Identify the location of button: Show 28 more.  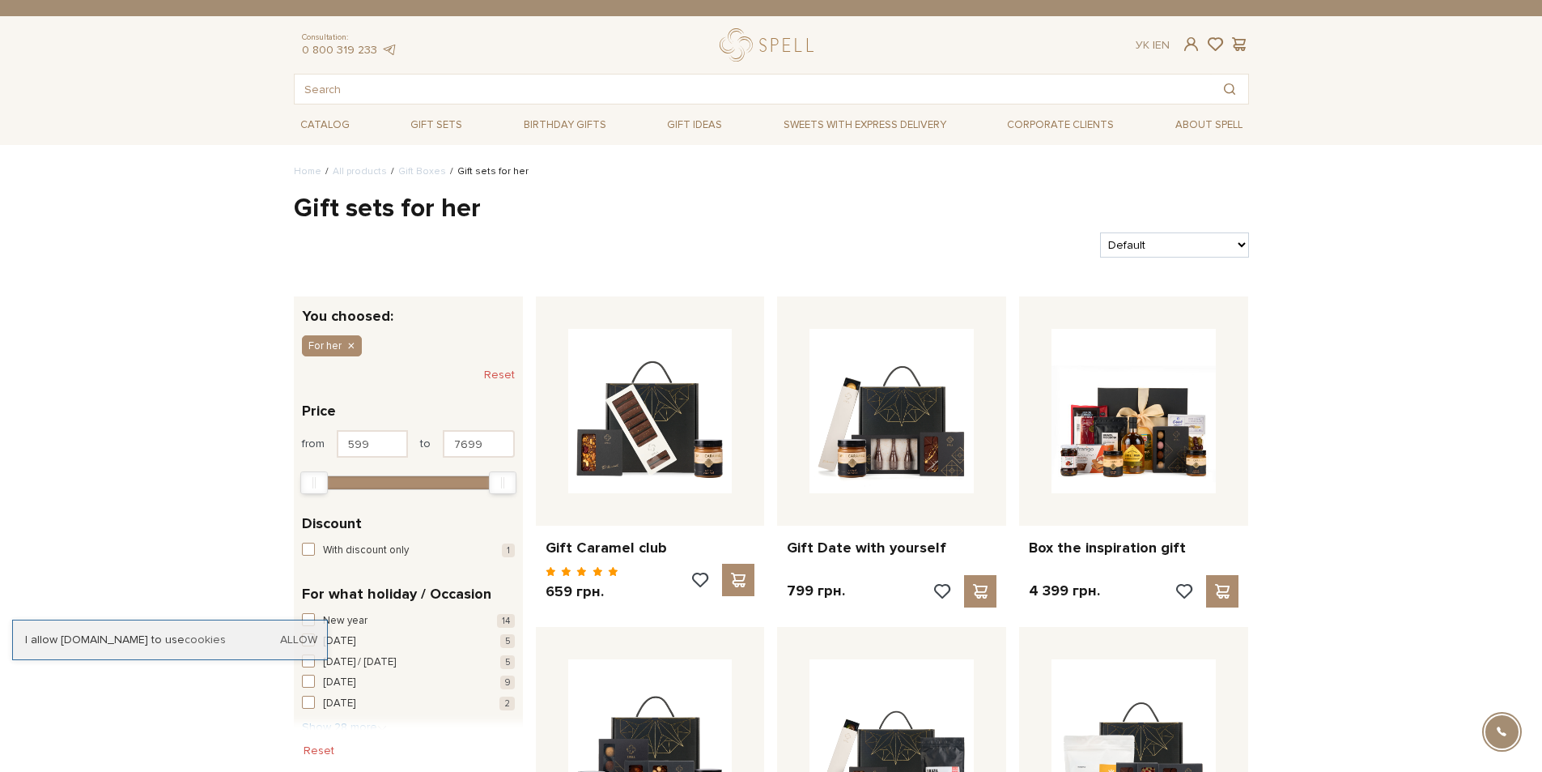
(344, 727).